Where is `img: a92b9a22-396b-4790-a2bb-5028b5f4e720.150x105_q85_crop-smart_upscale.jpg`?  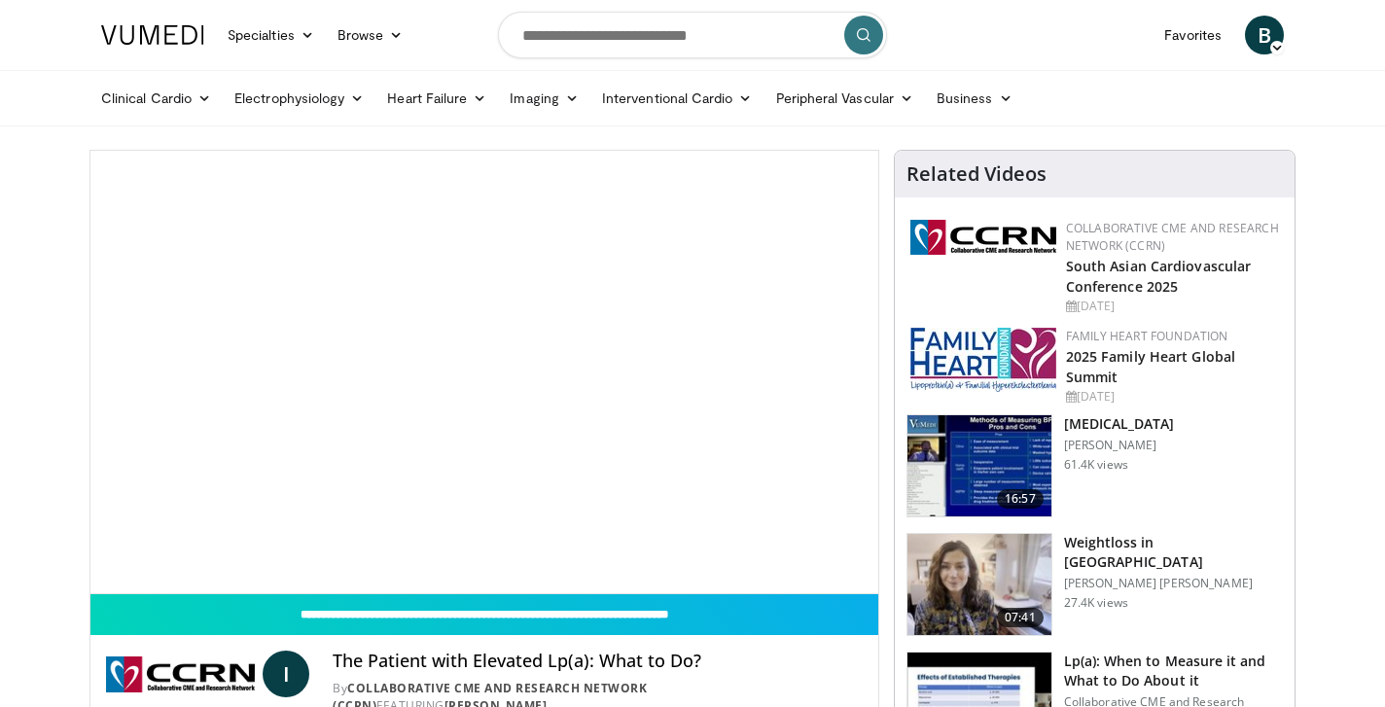 img: a92b9a22-396b-4790-a2bb-5028b5f4e720.150x105_q85_crop-smart_upscale.jpg is located at coordinates (980, 466).